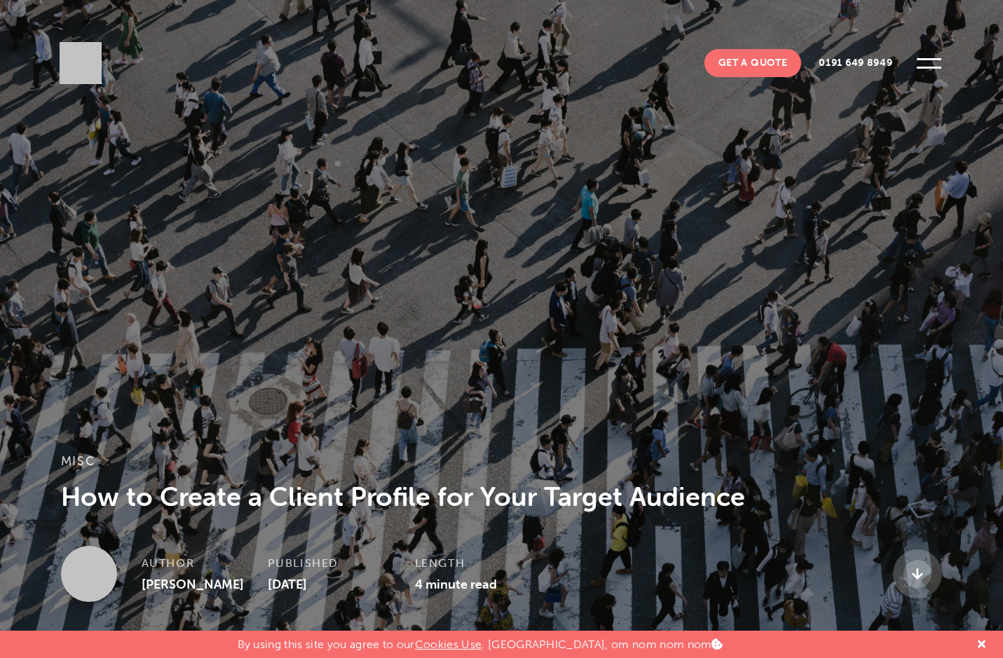 This screenshot has width=1003, height=658. What do you see at coordinates (81, 63) in the screenshot?
I see `img: Sleeky Web Design Newcastle` at bounding box center [81, 63].